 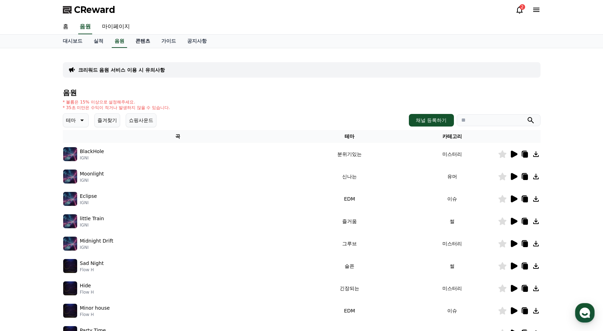 What do you see at coordinates (197, 41) in the screenshot?
I see `a: 공지사항` at bounding box center [197, 41].